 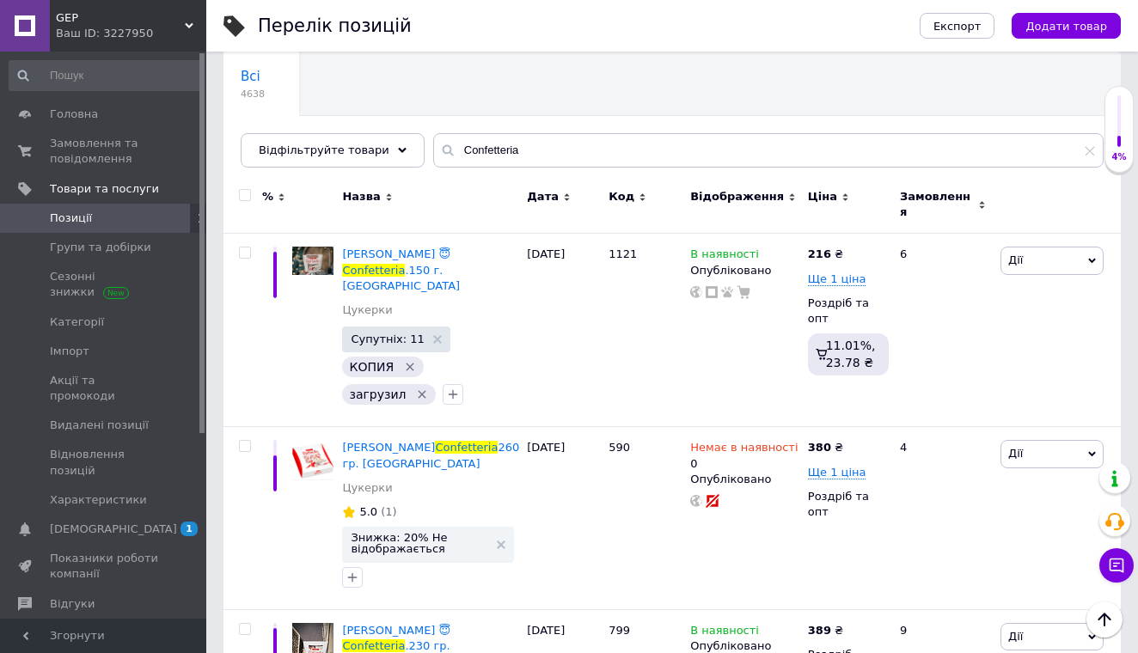 What do you see at coordinates (851, 354) in the screenshot?
I see `span: 11.01%, 23.78 ₴` at bounding box center [851, 354].